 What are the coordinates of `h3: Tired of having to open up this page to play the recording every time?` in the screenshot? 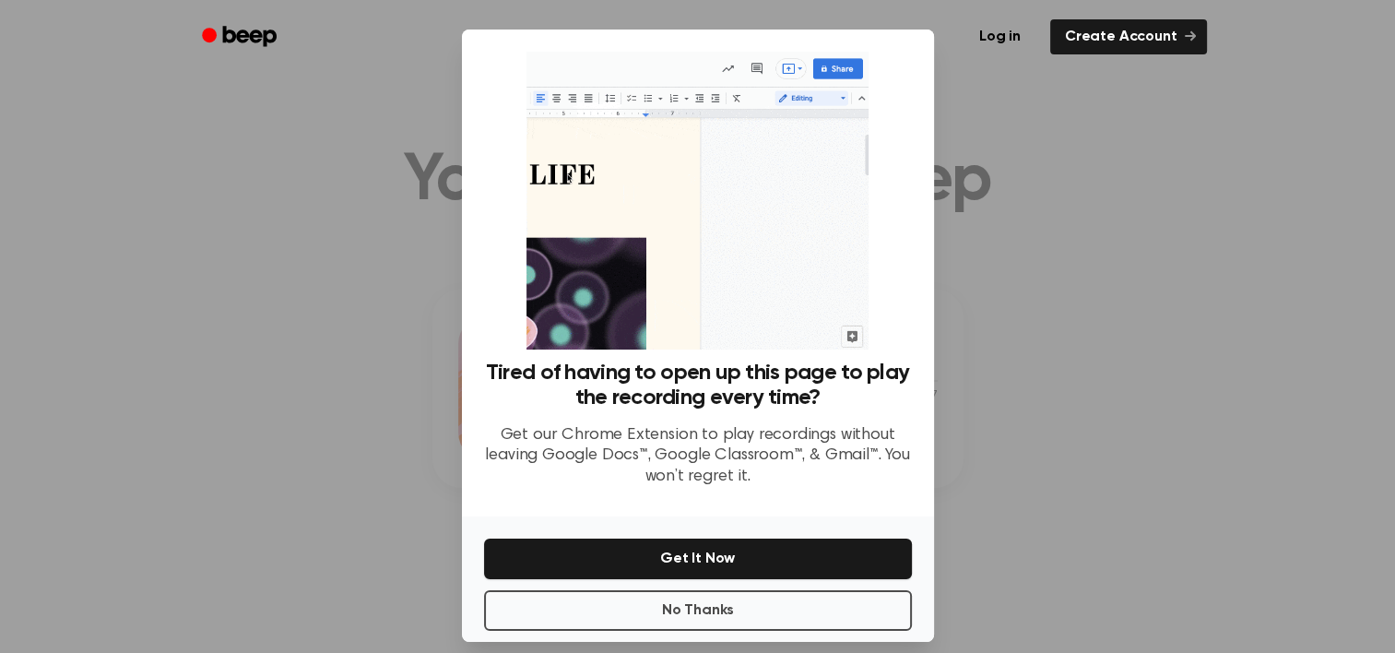 It's located at (698, 385).